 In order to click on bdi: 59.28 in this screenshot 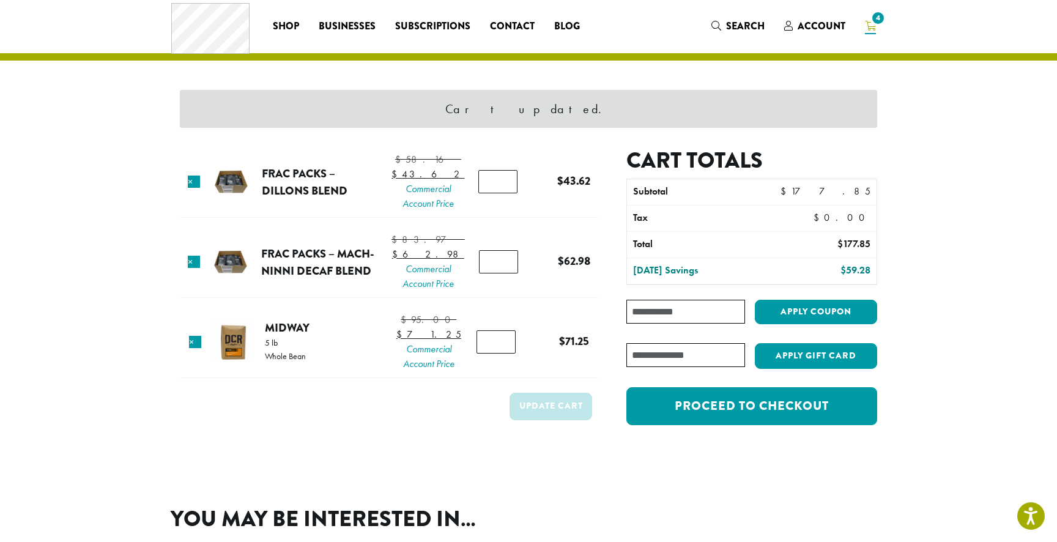, I will do `click(855, 270)`.